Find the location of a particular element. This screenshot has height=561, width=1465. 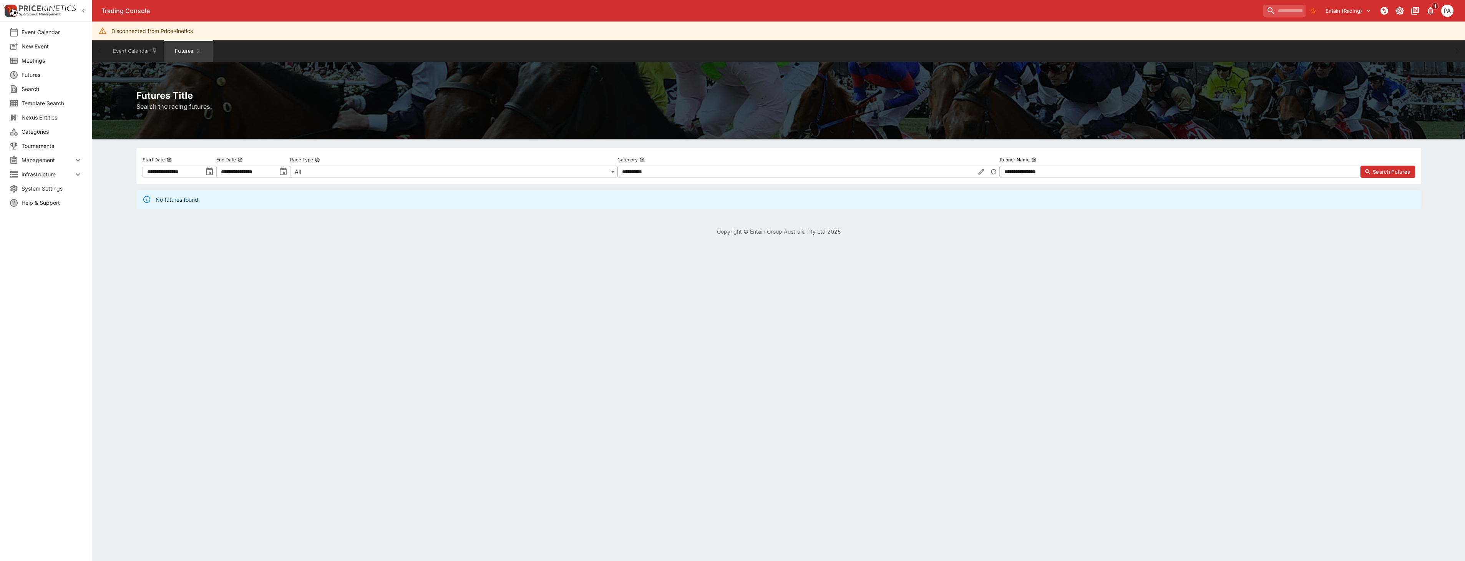

span: Management is located at coordinates (47, 160).